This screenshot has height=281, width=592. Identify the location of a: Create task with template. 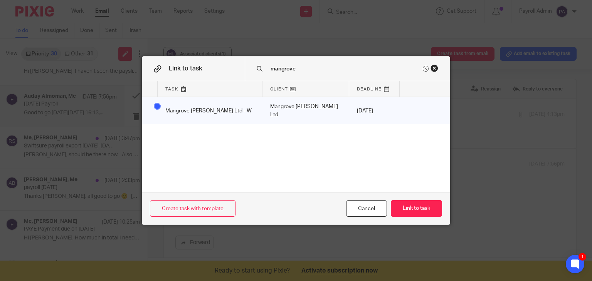
(193, 208).